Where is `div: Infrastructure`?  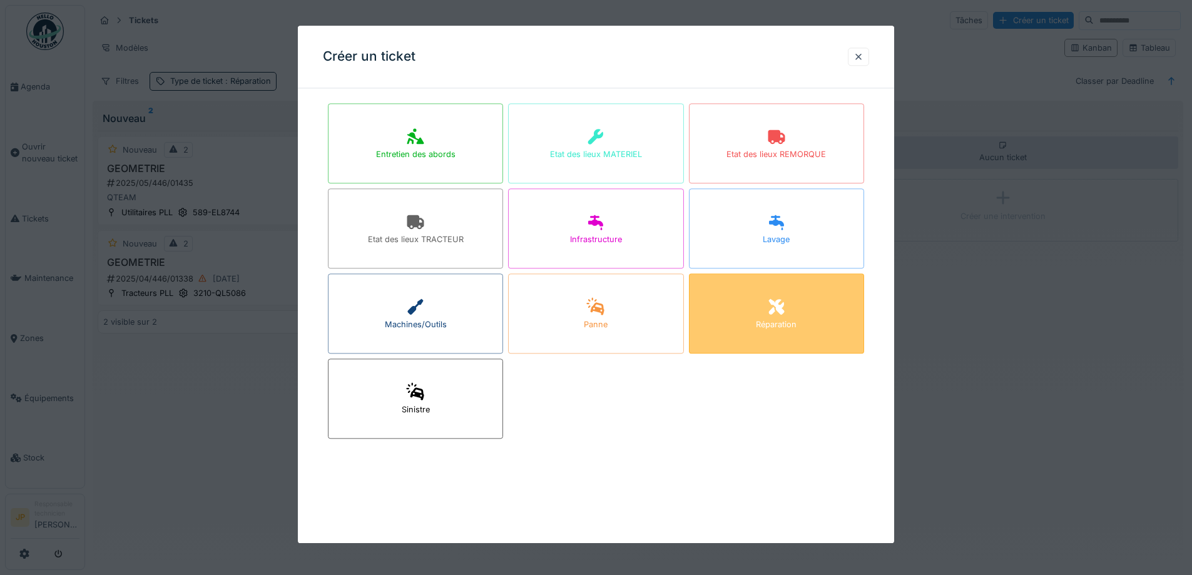 div: Infrastructure is located at coordinates (595, 240).